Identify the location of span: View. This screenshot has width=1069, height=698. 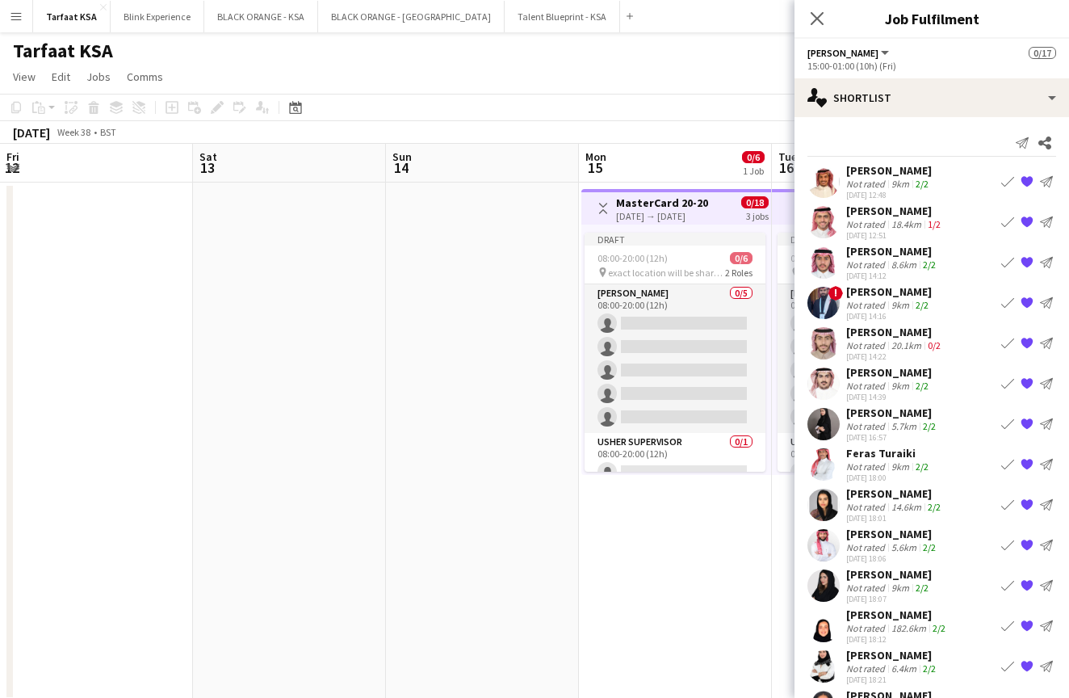
(24, 77).